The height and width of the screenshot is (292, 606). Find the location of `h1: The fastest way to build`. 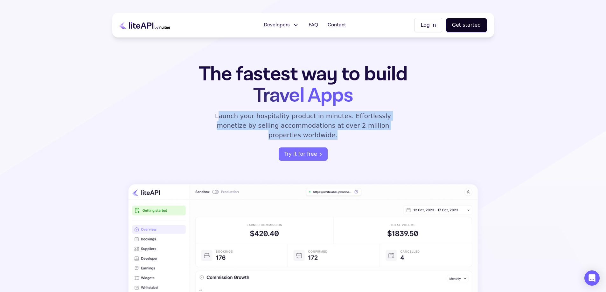

h1: The fastest way to build is located at coordinates (303, 85).